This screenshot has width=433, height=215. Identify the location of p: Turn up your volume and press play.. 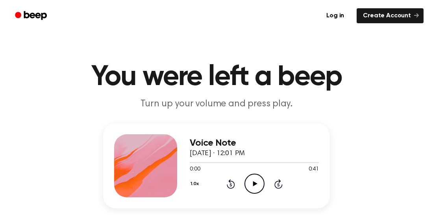
(217, 104).